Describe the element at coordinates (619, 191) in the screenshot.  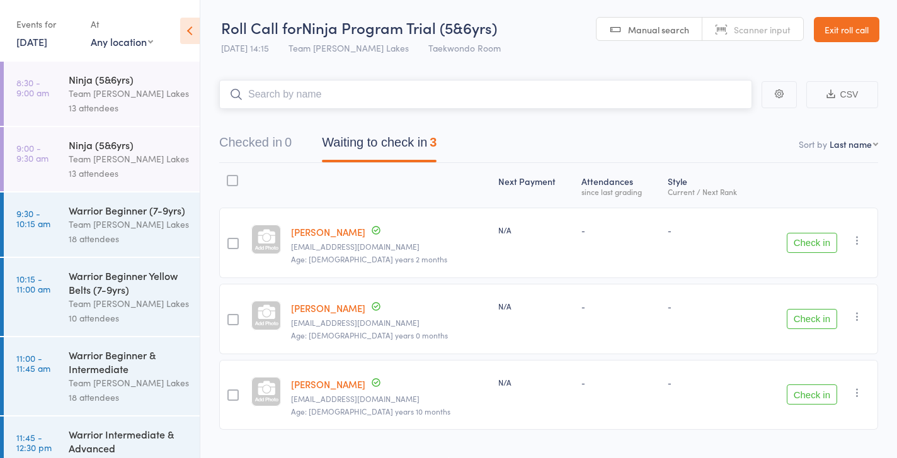
I see `div: since last grading` at that location.